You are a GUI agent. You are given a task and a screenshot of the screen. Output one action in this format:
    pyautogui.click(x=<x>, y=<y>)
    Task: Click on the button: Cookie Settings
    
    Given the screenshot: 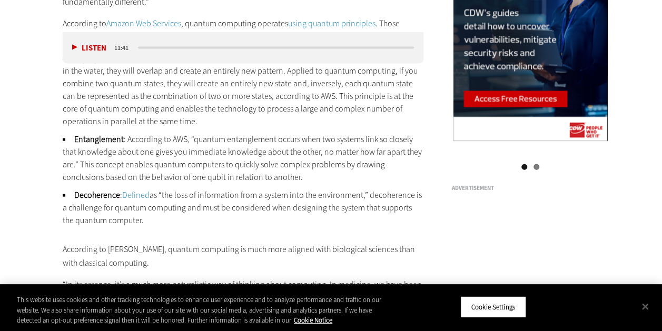 What is the action you would take?
    pyautogui.click(x=493, y=307)
    